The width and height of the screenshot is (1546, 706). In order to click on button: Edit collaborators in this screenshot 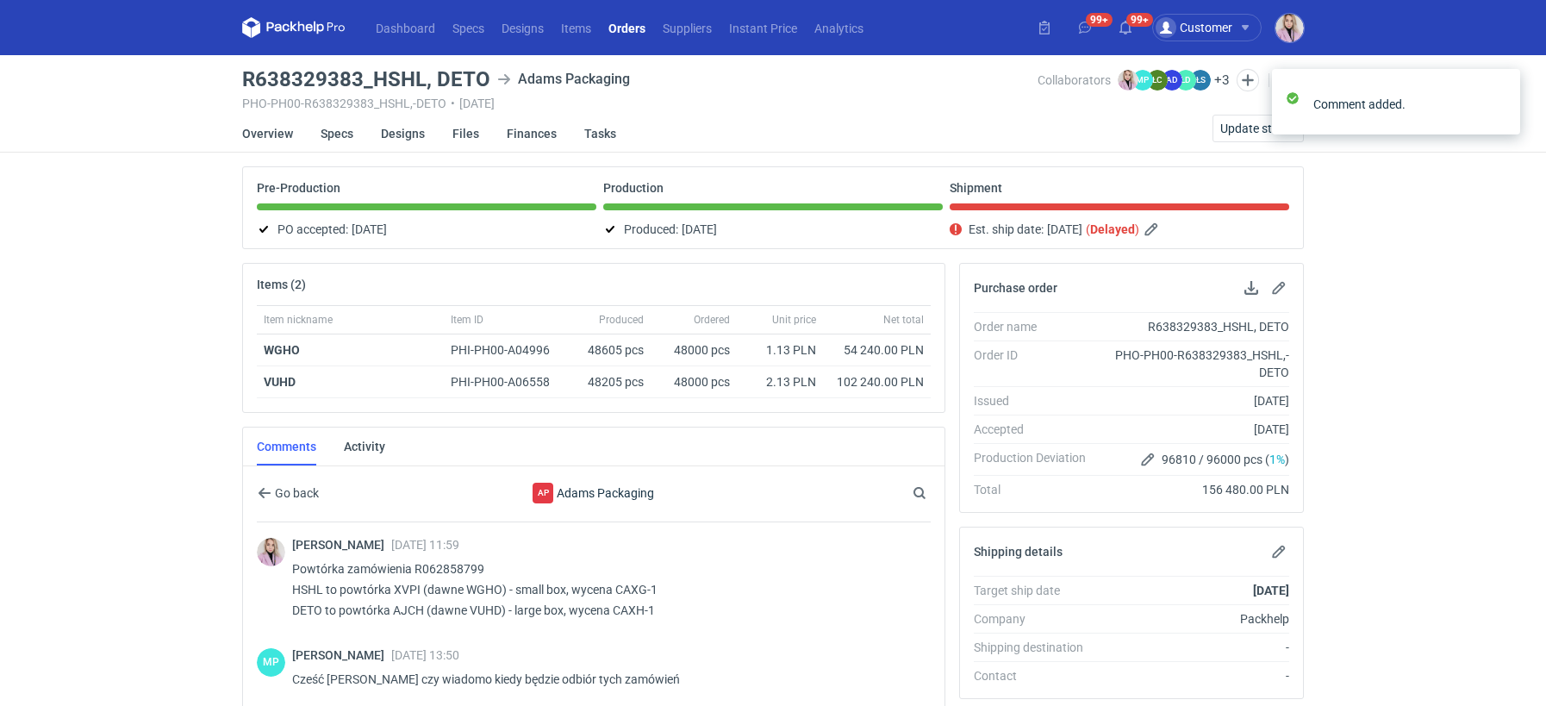, I will do `click(1248, 80)`.